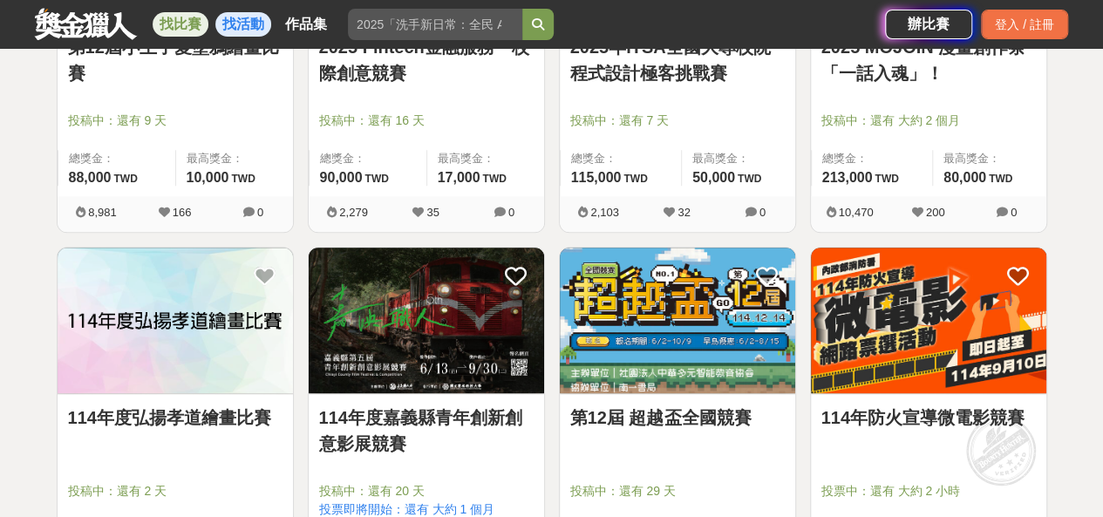 The image size is (1103, 517). I want to click on a: 114年度嘉義縣青年創新創意影展競賽, so click(426, 431).